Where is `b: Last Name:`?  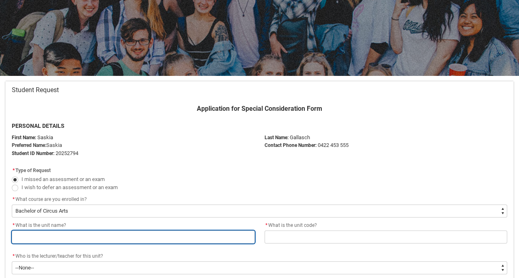
b: Last Name: is located at coordinates (276, 138).